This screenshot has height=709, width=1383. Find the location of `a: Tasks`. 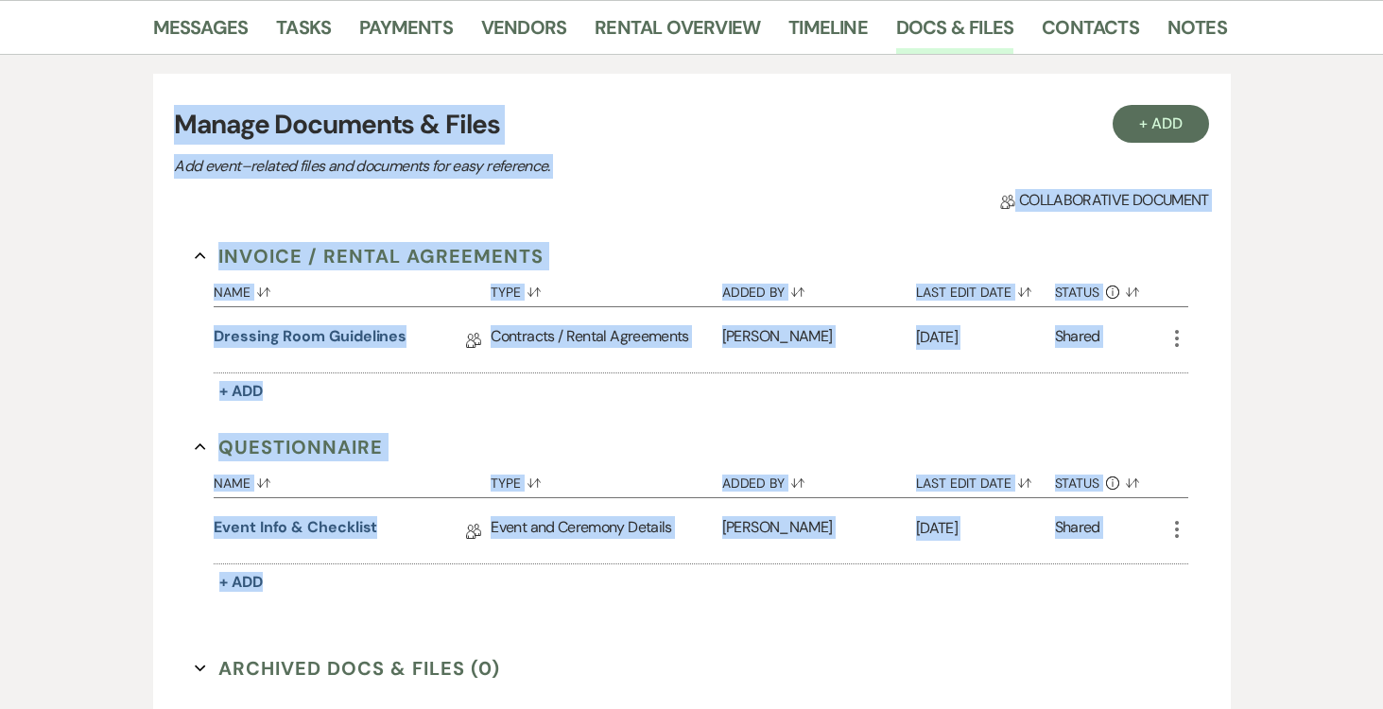

a: Tasks is located at coordinates (303, 33).